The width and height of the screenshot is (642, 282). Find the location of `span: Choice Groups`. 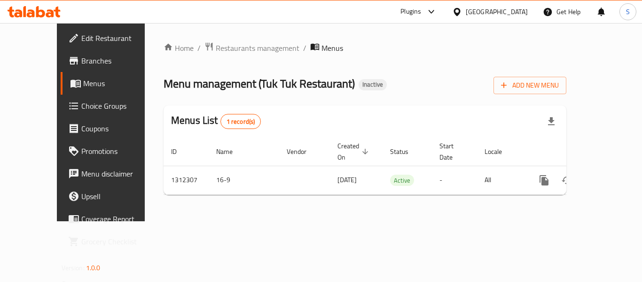

span: Choice Groups is located at coordinates (119, 106).